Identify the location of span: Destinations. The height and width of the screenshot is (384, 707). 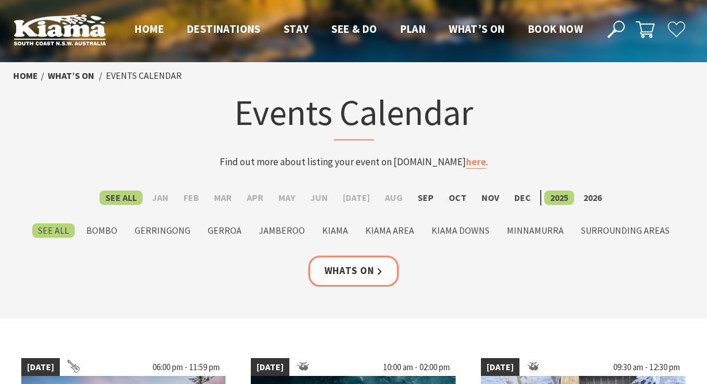
(224, 29).